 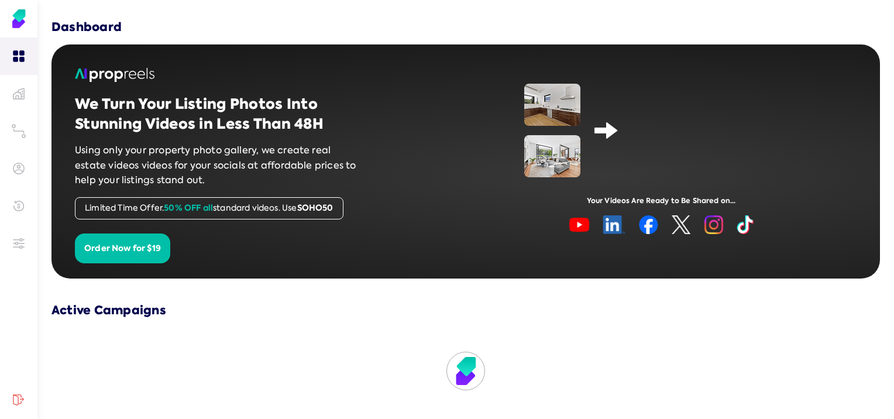 I want to click on h3: Dashboard, so click(x=87, y=27).